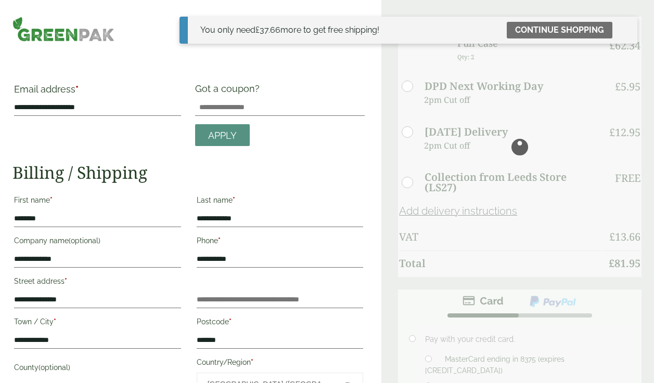 The width and height of the screenshot is (654, 383). Describe the element at coordinates (229, 91) in the screenshot. I see `label: Got a coupon?` at that location.